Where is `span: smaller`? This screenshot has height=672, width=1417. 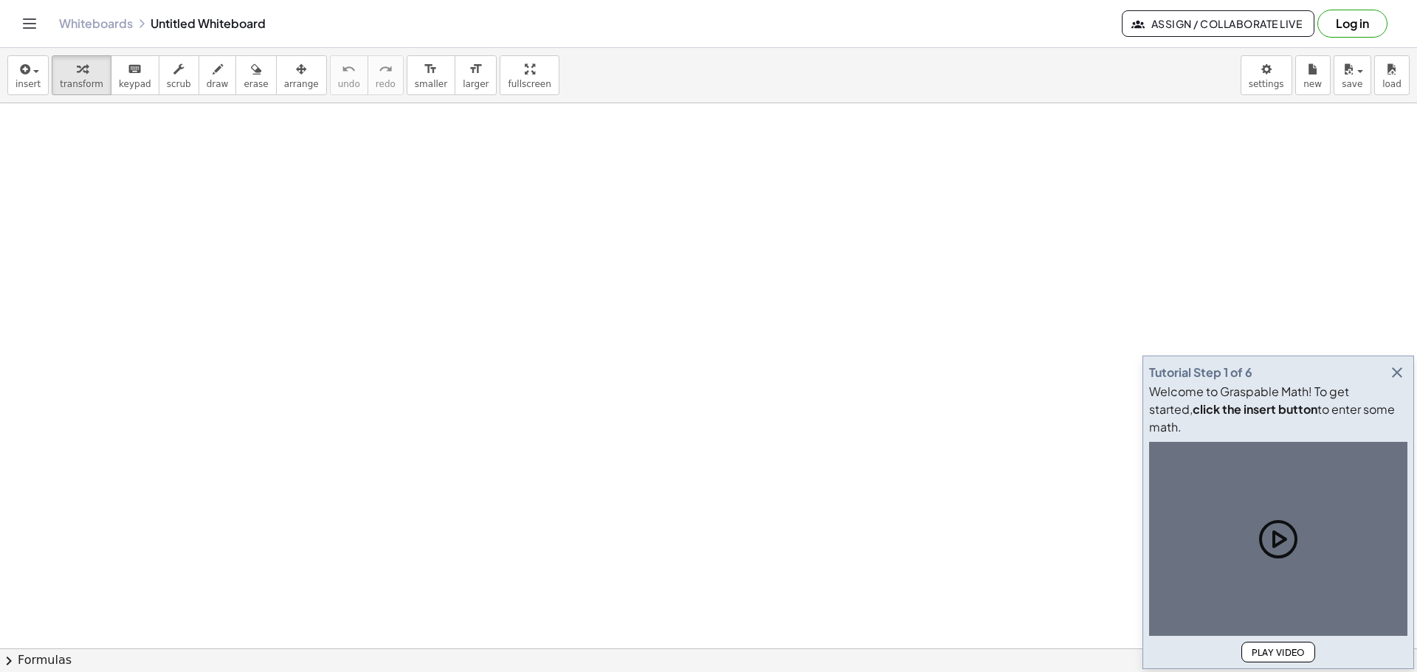 span: smaller is located at coordinates (431, 84).